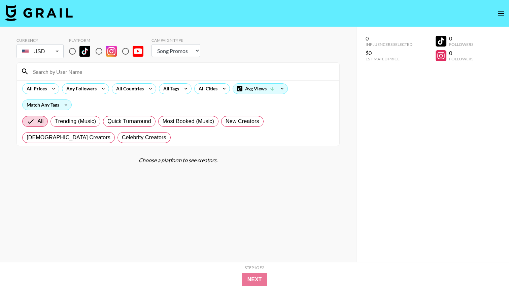 The image size is (509, 289). Describe the element at coordinates (170, 89) in the screenshot. I see `div: All Tags` at that location.